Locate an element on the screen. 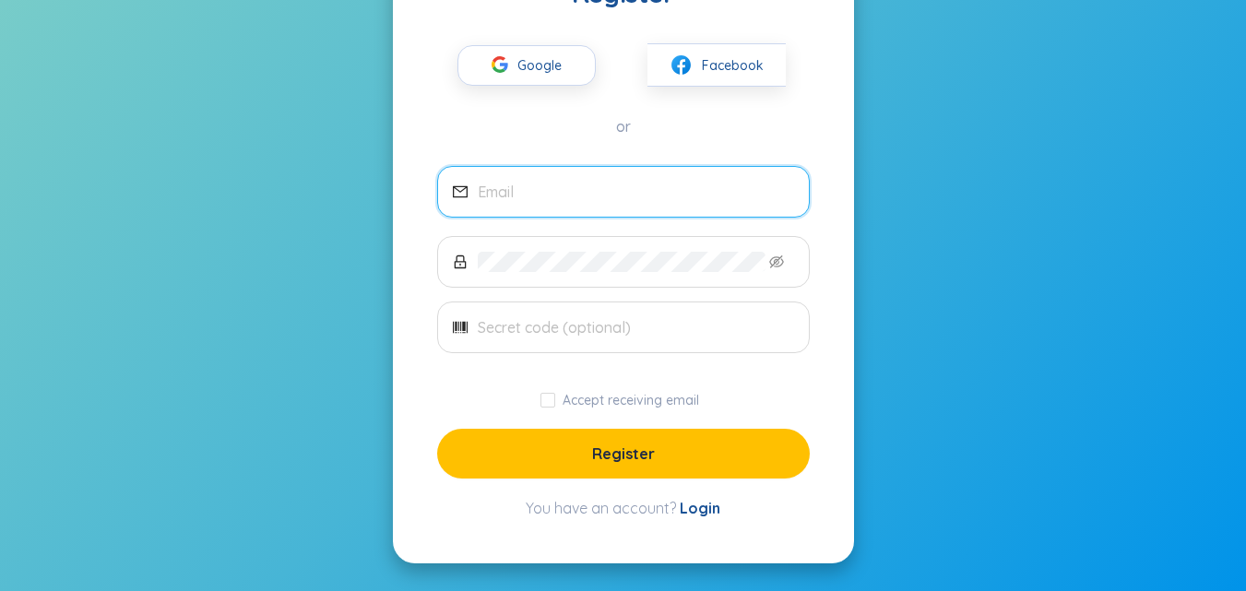 The height and width of the screenshot is (591, 1246). div: or is located at coordinates (623, 126).